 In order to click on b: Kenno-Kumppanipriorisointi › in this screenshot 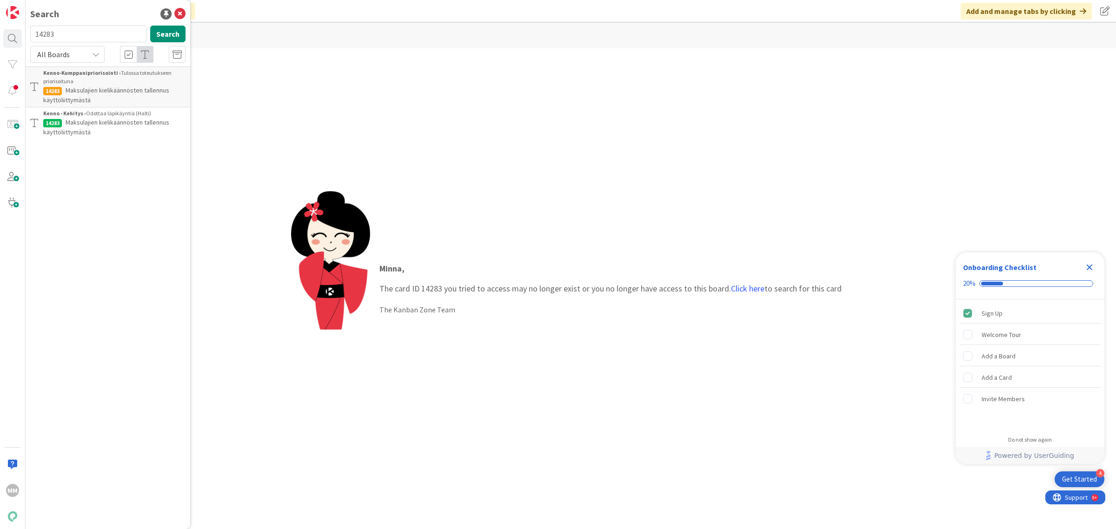, I will do `click(82, 73)`.